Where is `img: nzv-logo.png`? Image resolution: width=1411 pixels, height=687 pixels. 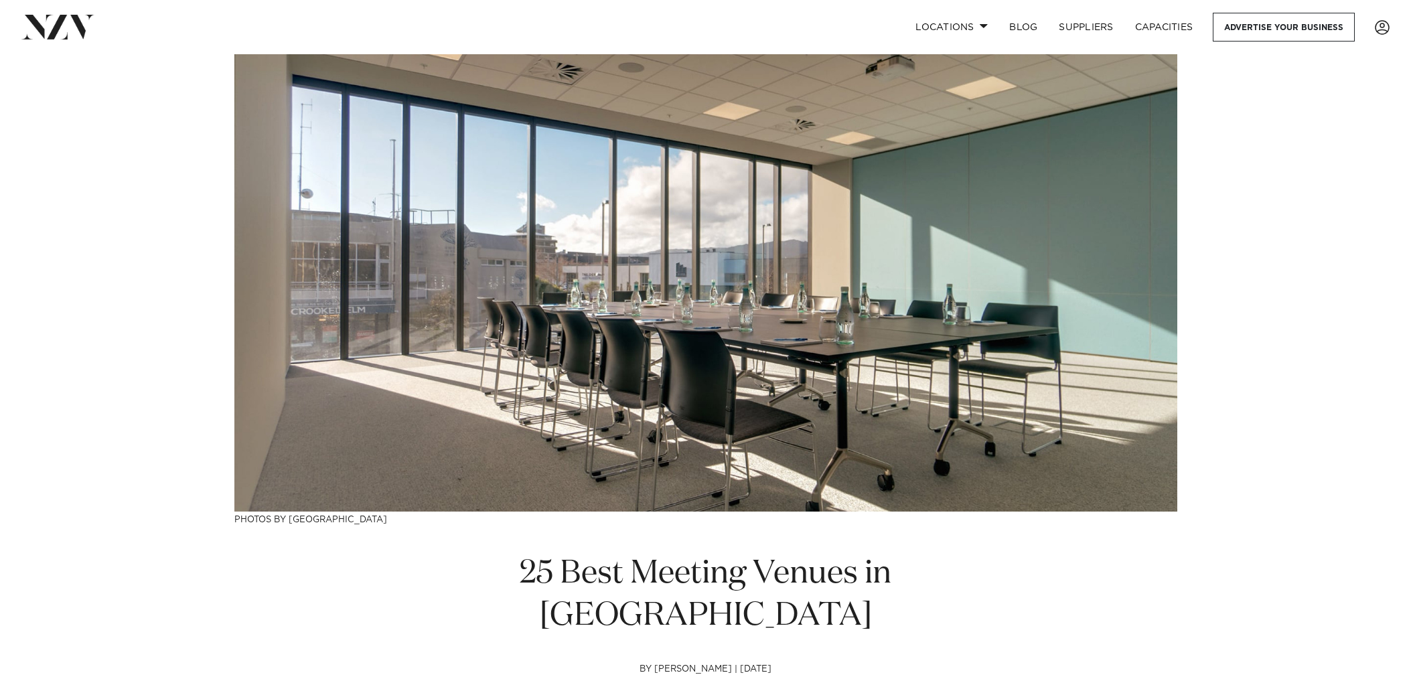 img: nzv-logo.png is located at coordinates (58, 27).